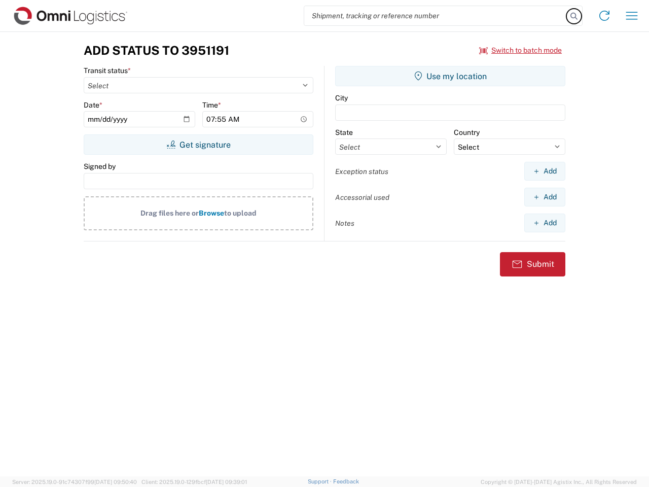 Image resolution: width=649 pixels, height=487 pixels. I want to click on label: Time, so click(211, 105).